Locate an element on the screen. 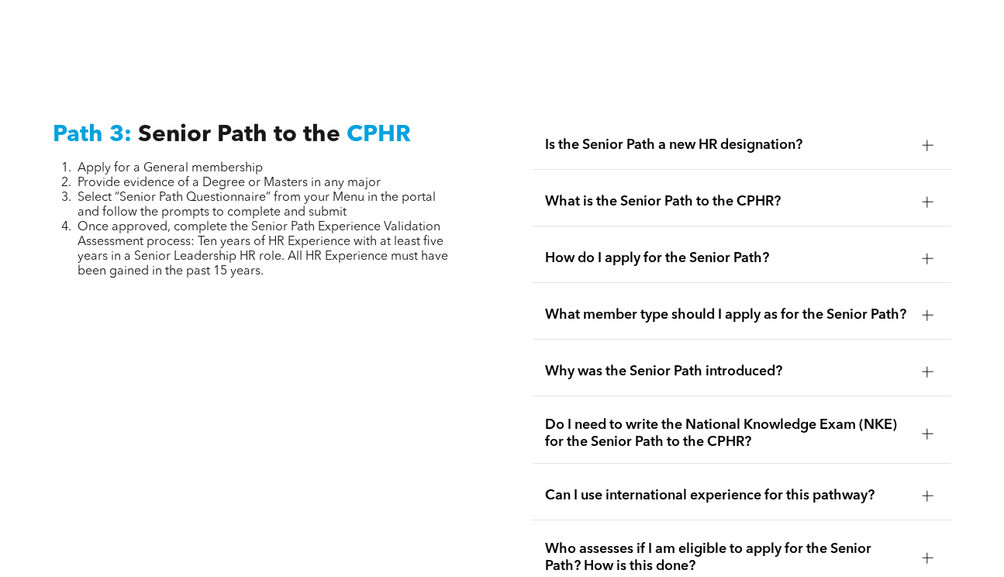 This screenshot has width=1004, height=577. span: What member type should I apply as for the Senior Path? is located at coordinates (727, 315).